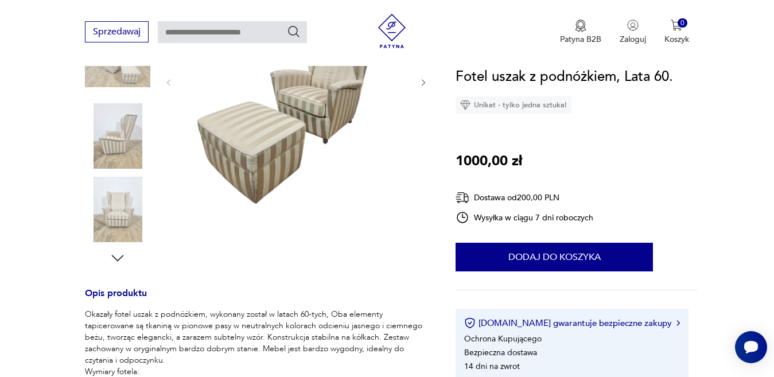 Image resolution: width=774 pixels, height=377 pixels. Describe the element at coordinates (581, 32) in the screenshot. I see `a: Ikona medaluPatyna B2B` at that location.